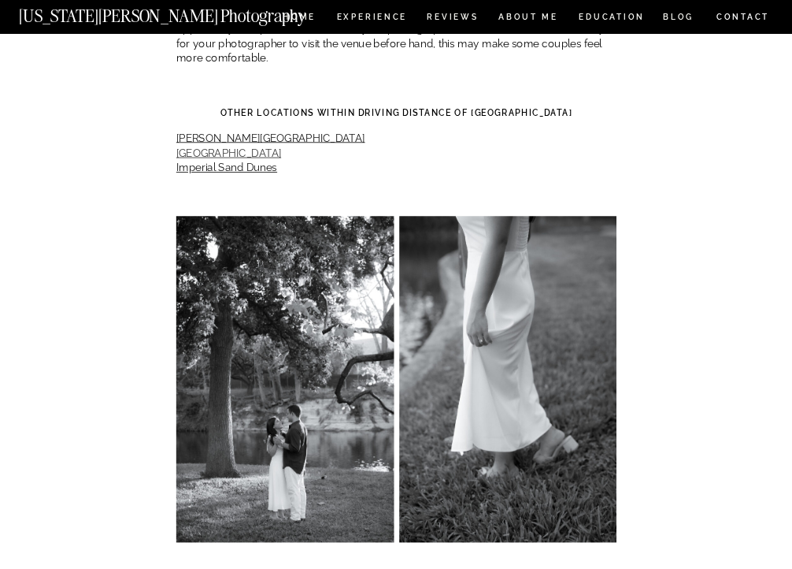  Describe the element at coordinates (744, 17) in the screenshot. I see `nav: CONTACT` at that location.